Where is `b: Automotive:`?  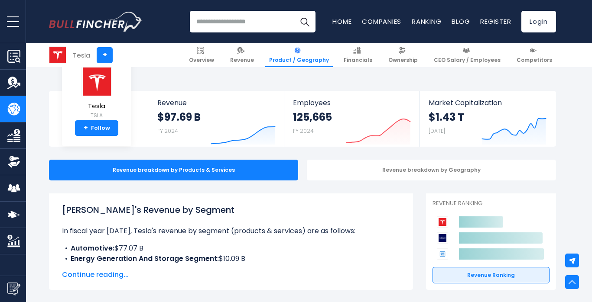
b: Automotive: is located at coordinates (92, 248).